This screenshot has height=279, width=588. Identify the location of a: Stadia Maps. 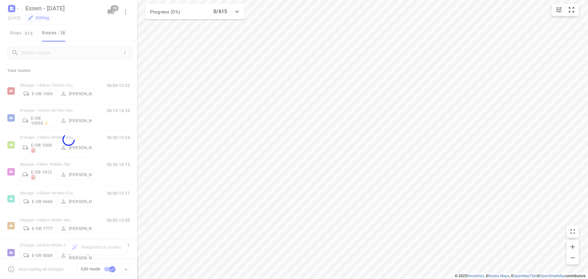
(499, 276).